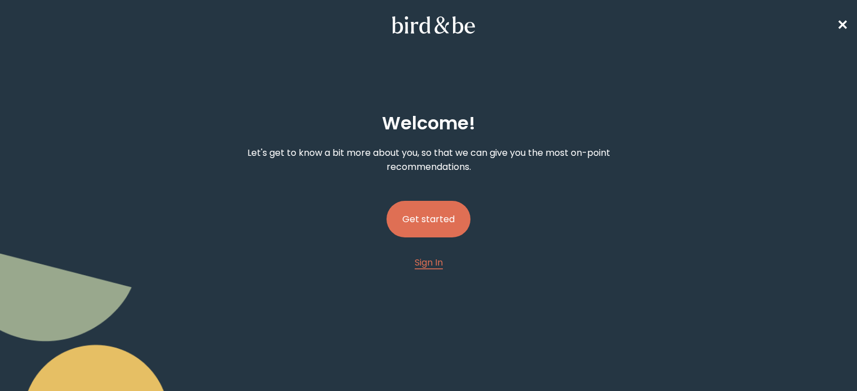 The image size is (857, 391). Describe the element at coordinates (429, 262) in the screenshot. I see `a: Sign In` at that location.